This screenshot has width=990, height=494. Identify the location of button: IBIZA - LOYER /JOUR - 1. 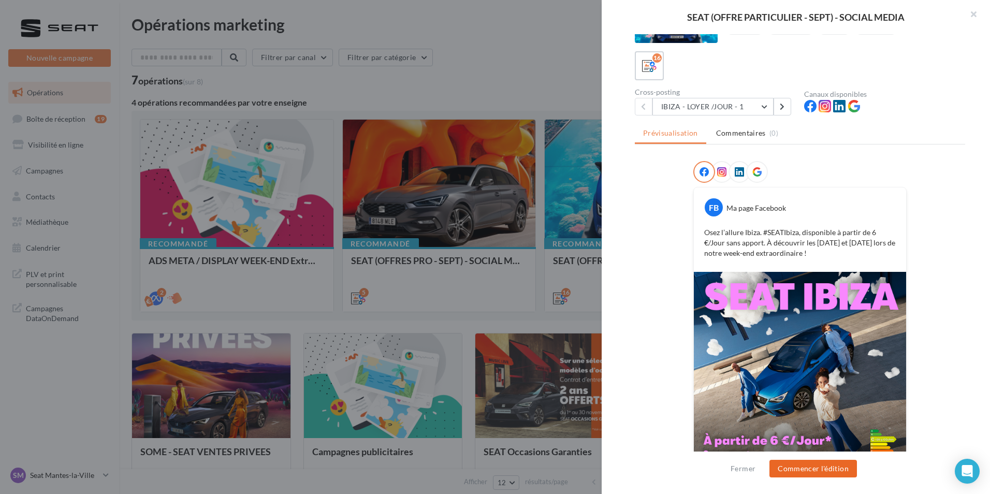
(713, 107).